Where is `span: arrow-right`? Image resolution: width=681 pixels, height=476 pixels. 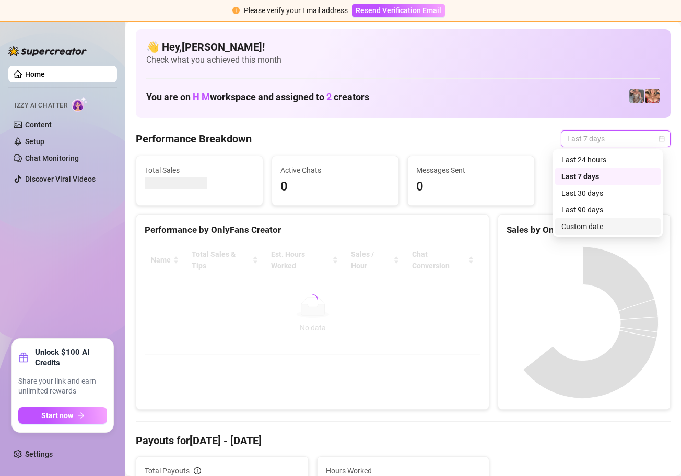
span: arrow-right is located at coordinates (81, 416).